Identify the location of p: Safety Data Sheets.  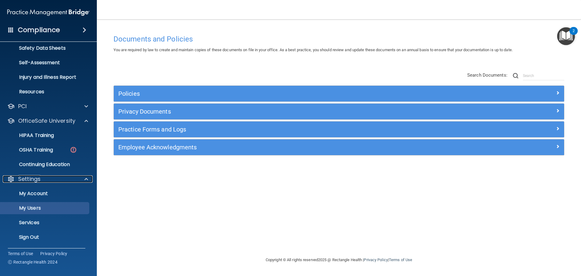
(45, 48).